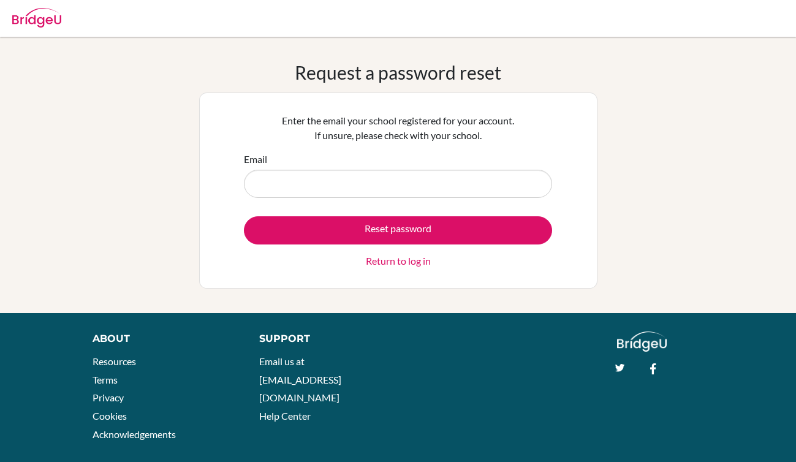 The image size is (796, 462). Describe the element at coordinates (134, 434) in the screenshot. I see `a: Acknowledgements` at that location.